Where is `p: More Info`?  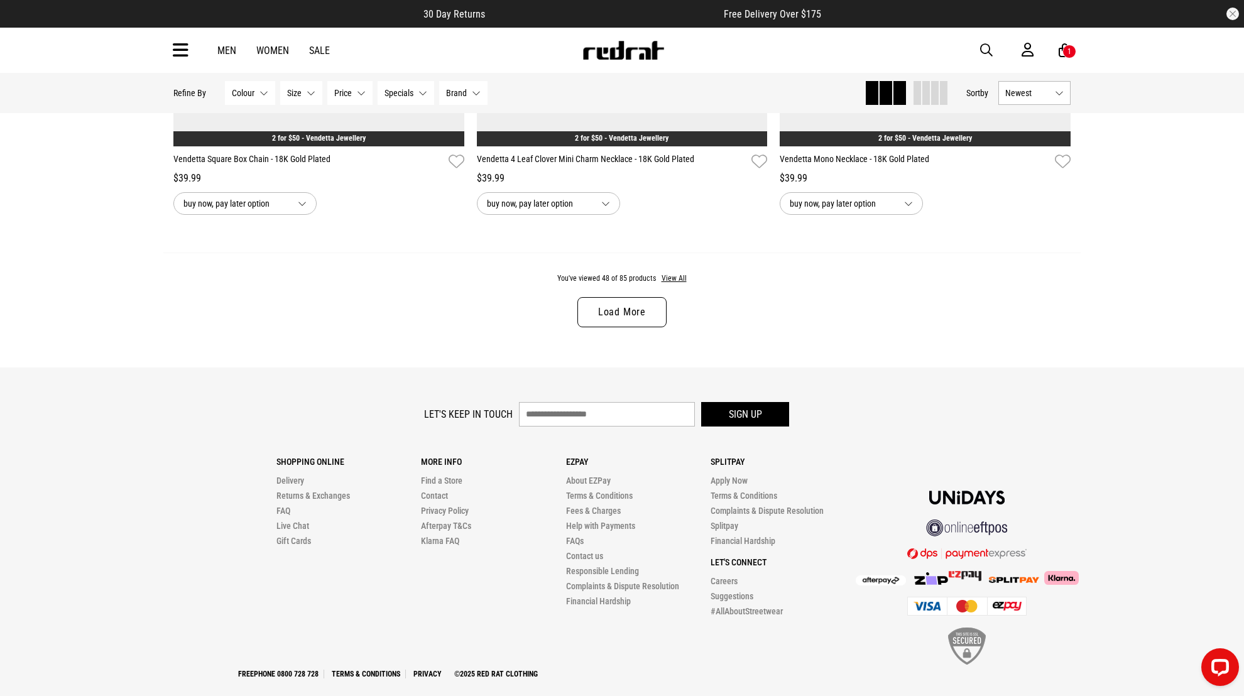
p: More Info is located at coordinates (493, 462).